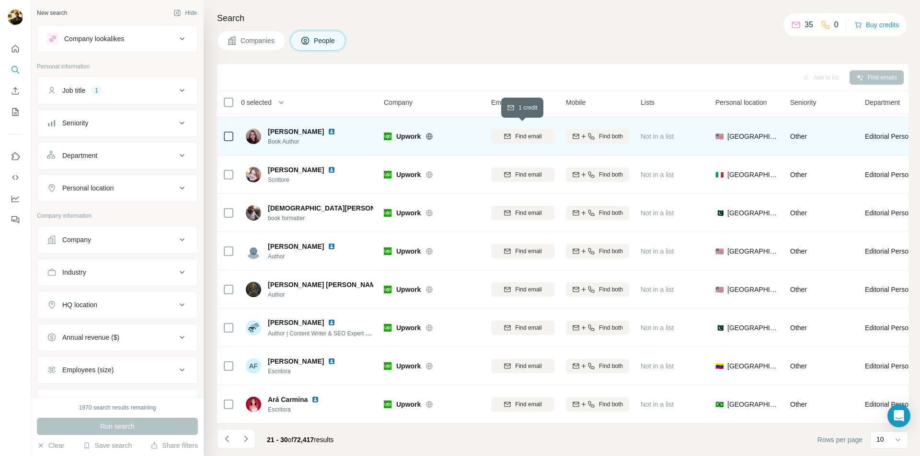 This screenshot has width=920, height=456. What do you see at coordinates (117, 370) in the screenshot?
I see `button: Employees (size)` at bounding box center [117, 370].